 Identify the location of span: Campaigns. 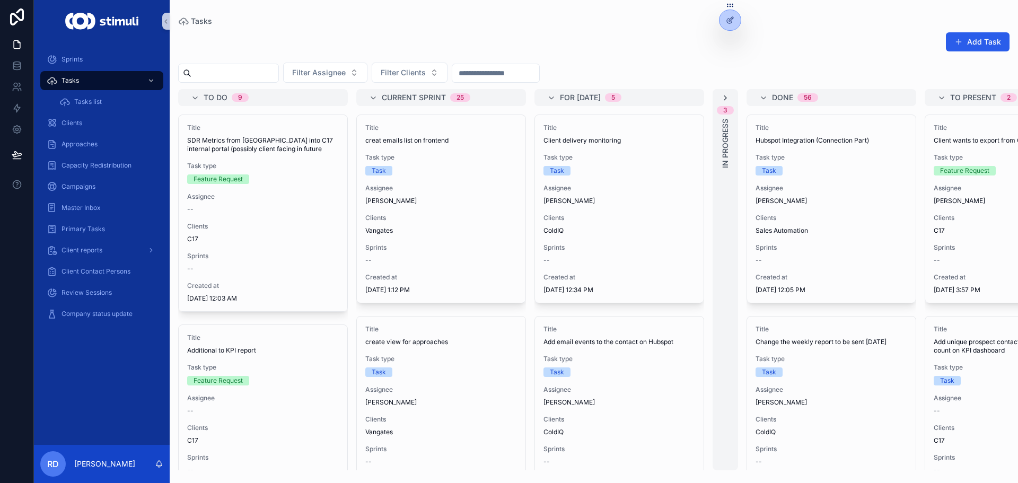
(78, 187).